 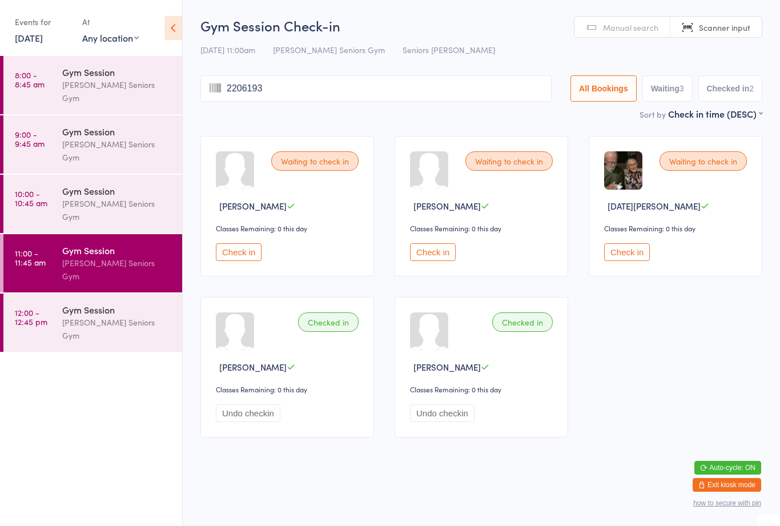 I want to click on button: Waiting3, so click(x=668, y=89).